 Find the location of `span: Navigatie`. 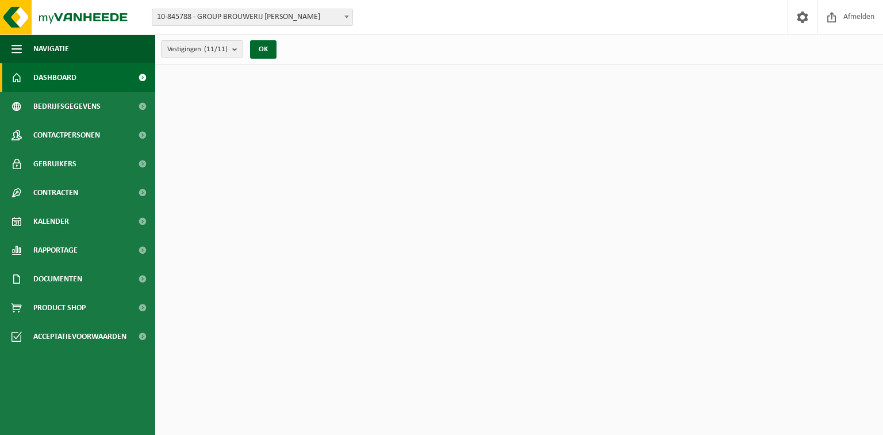

span: Navigatie is located at coordinates (51, 49).